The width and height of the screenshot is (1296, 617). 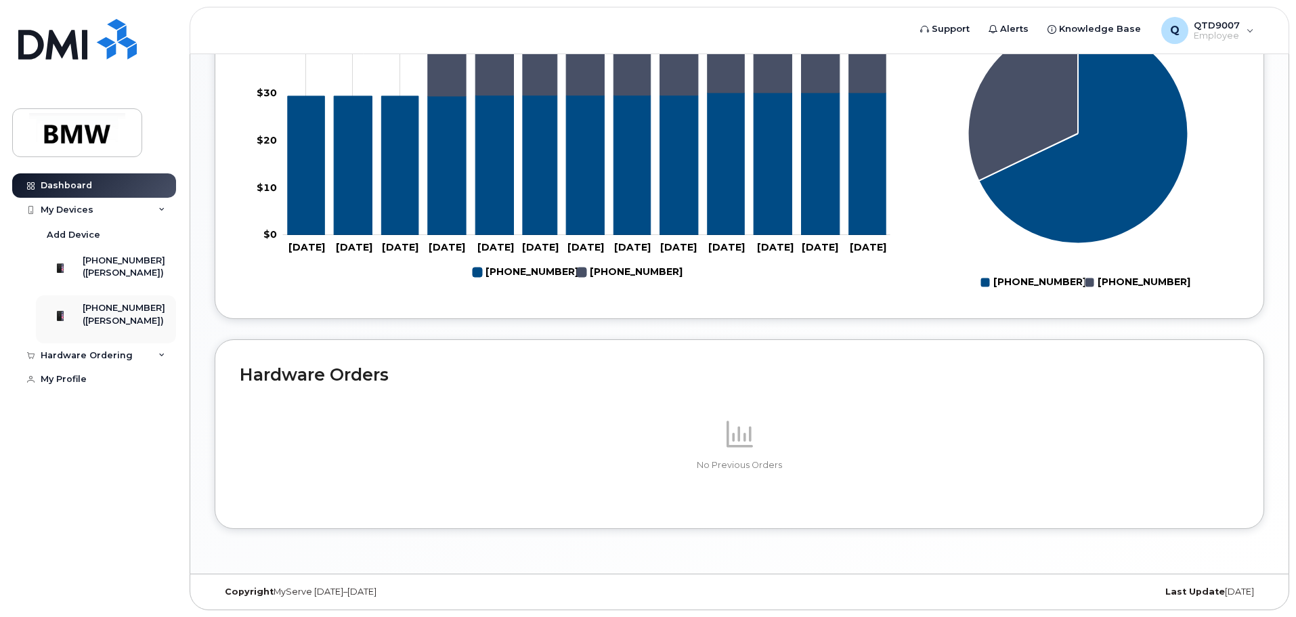 What do you see at coordinates (1079, 158) in the screenshot?
I see `g: Chart` at bounding box center [1079, 158].